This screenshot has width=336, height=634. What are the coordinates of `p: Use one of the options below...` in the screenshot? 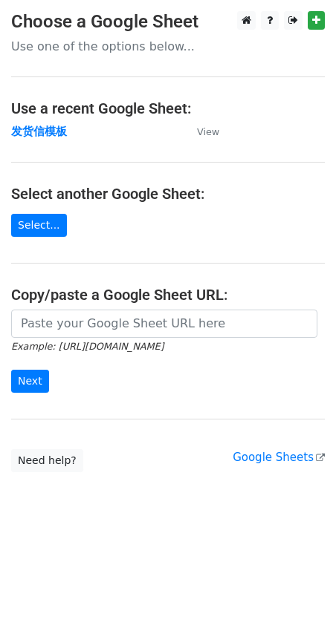 It's located at (168, 46).